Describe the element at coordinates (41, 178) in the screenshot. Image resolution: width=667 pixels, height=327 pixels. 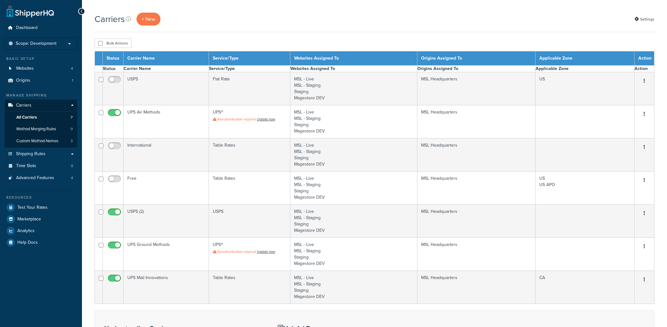
I see `a: Advanced Features 4` at that location.